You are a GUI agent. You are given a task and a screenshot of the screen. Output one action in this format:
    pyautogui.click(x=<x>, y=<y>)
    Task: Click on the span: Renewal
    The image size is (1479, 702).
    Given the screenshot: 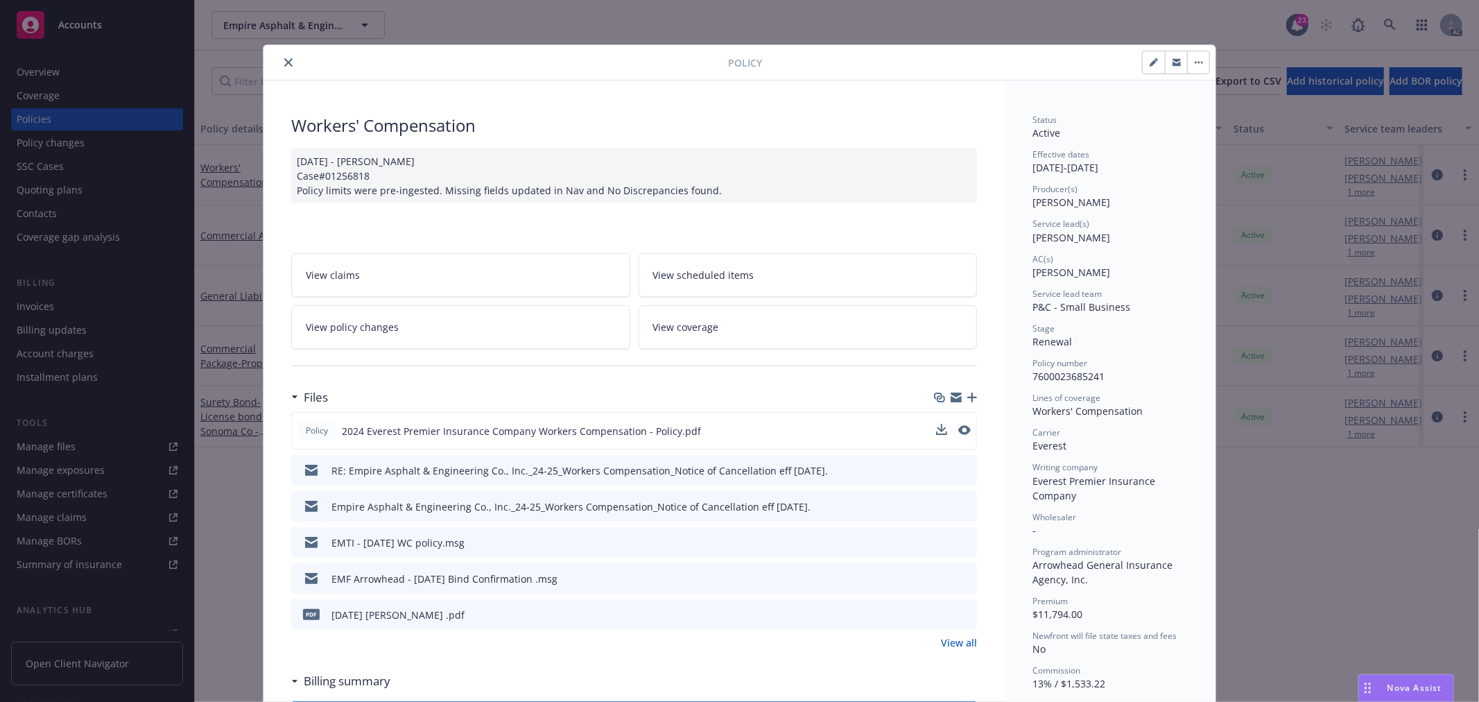 What is the action you would take?
    pyautogui.click(x=1052, y=341)
    